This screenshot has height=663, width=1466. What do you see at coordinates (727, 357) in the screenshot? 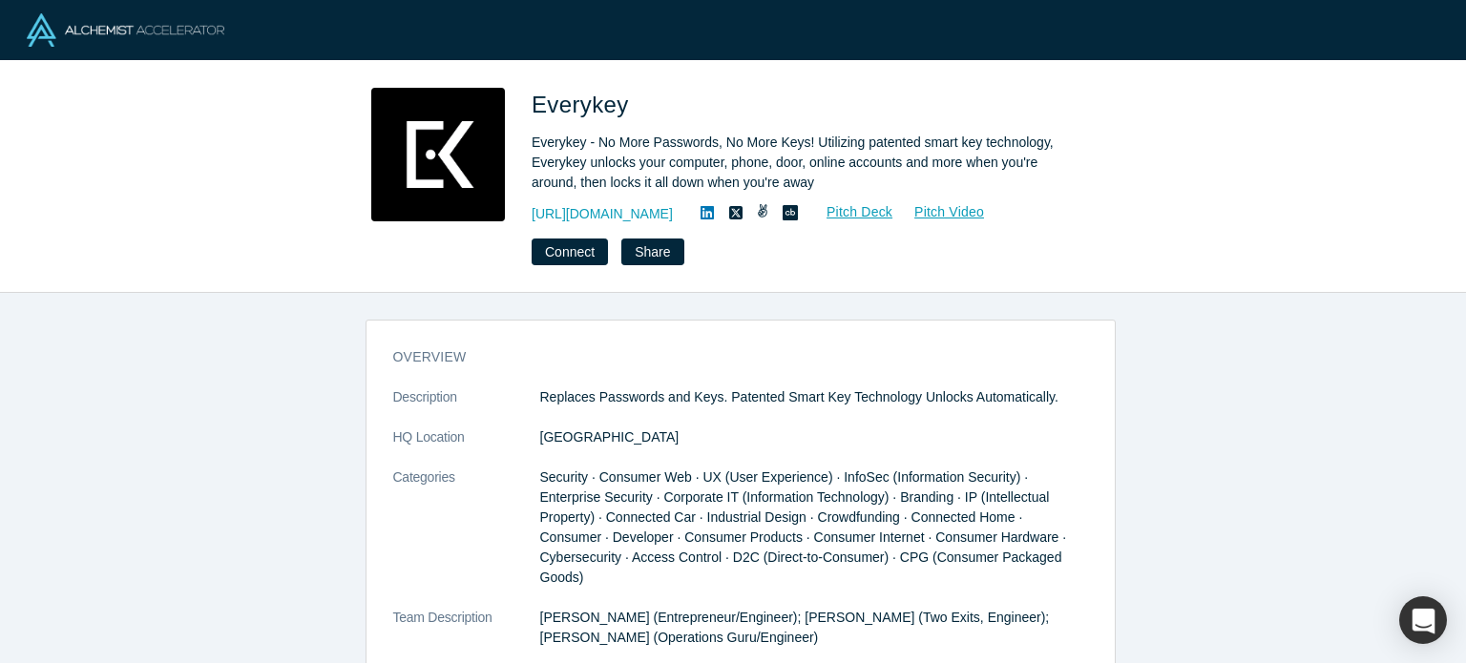
I see `h3: overview` at bounding box center [727, 357].